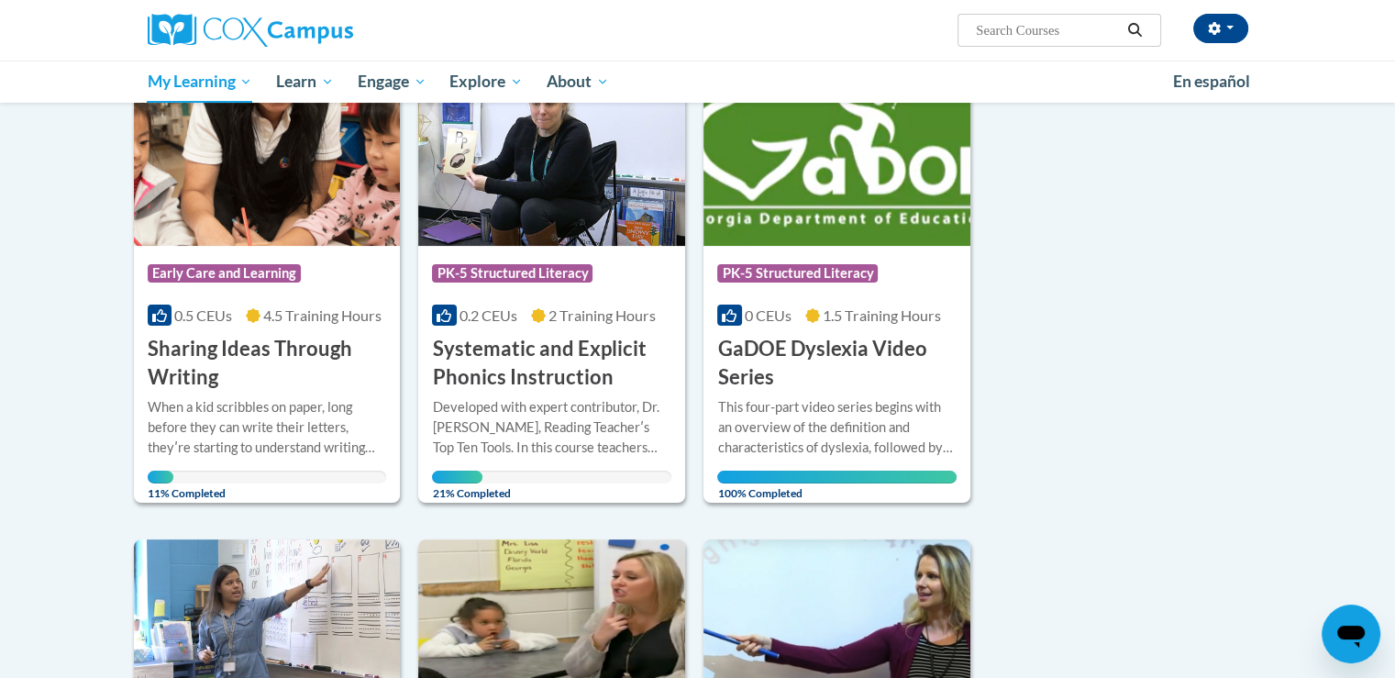 This screenshot has height=678, width=1395. Describe the element at coordinates (836, 363) in the screenshot. I see `h3: GaDOE Dyslexia Video Series` at that location.